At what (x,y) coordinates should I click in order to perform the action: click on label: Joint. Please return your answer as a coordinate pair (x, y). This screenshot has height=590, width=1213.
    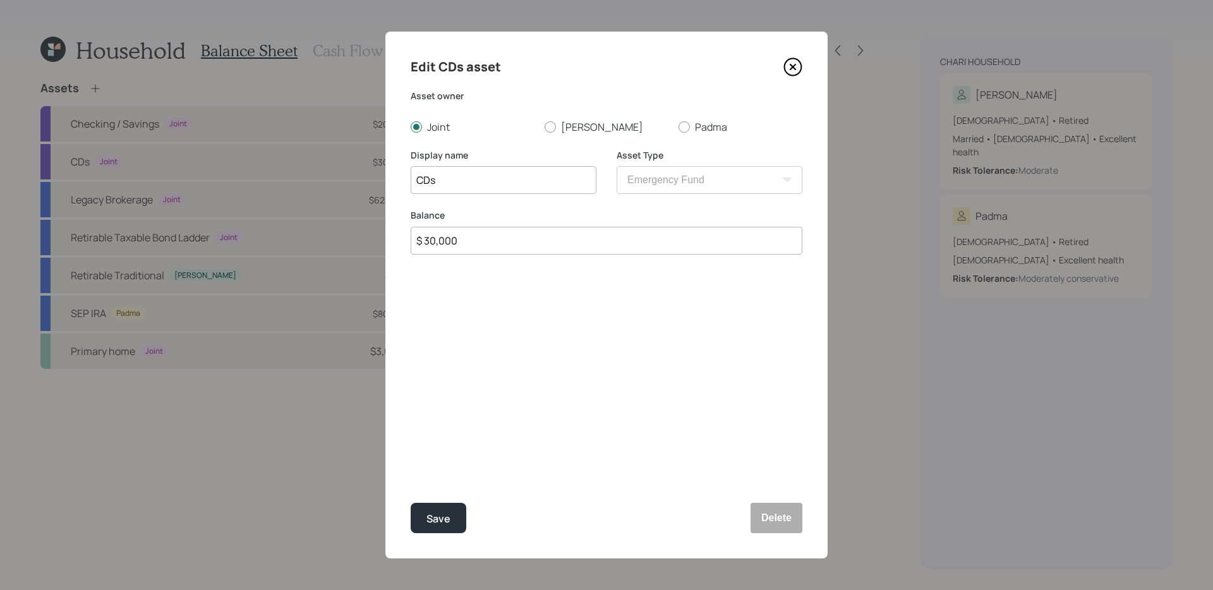
    Looking at the image, I should click on (473, 127).